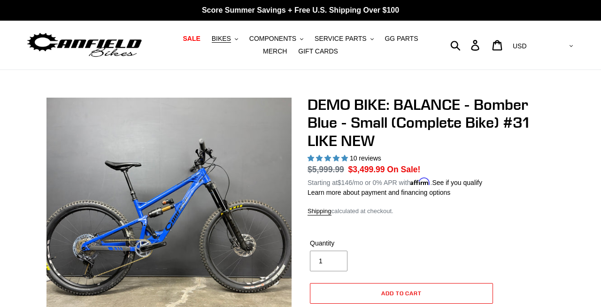 The image size is (601, 307). Describe the element at coordinates (401, 293) in the screenshot. I see `button: Add to cart` at that location.